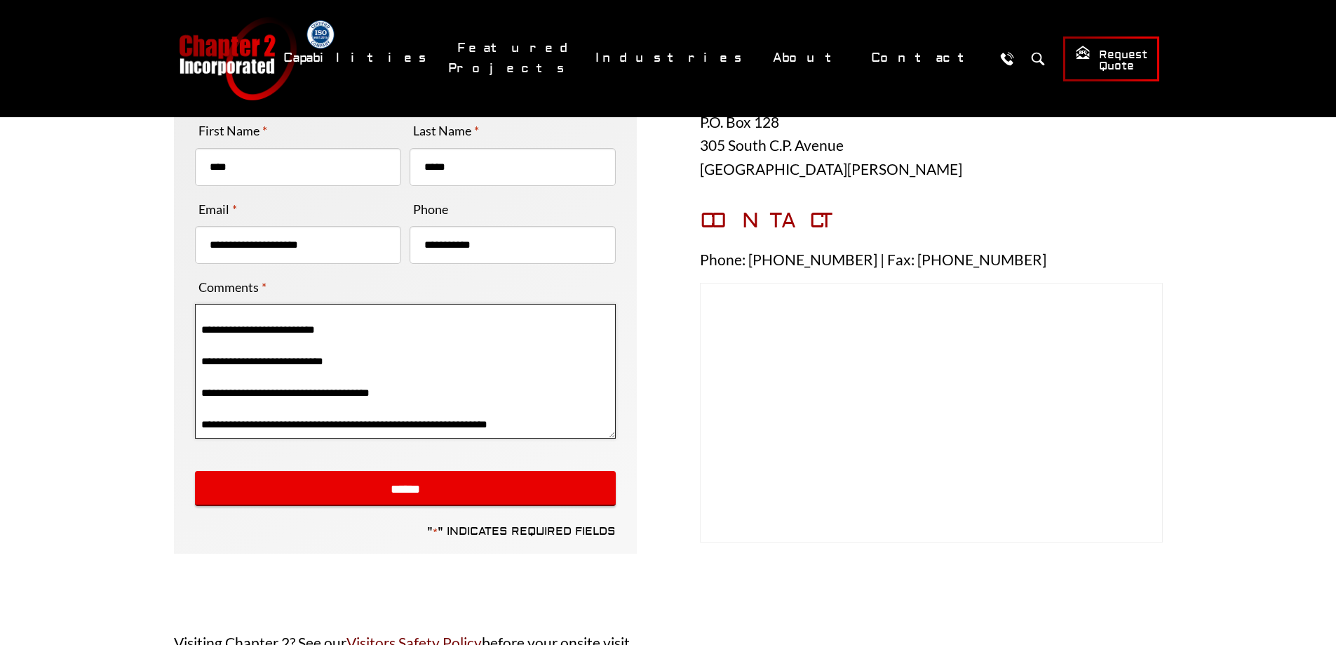 This screenshot has height=645, width=1336. What do you see at coordinates (925, 58) in the screenshot?
I see `a: Contact` at bounding box center [925, 58].